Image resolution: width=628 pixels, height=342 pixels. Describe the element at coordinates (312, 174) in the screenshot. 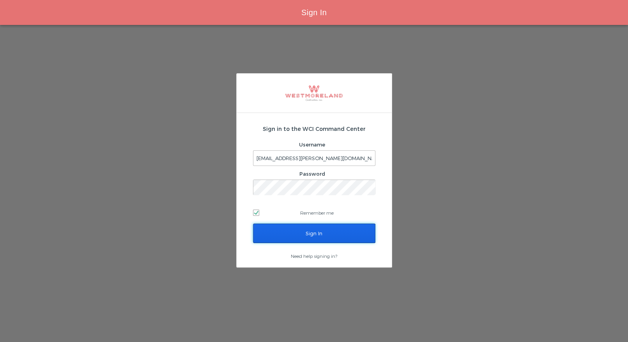

I see `label: Password` at that location.